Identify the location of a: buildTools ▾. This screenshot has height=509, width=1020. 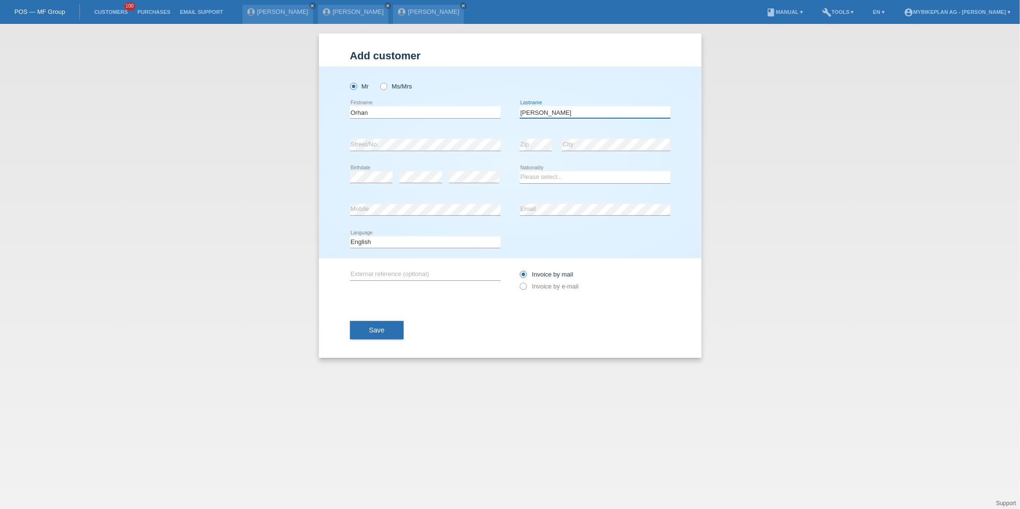
(838, 12).